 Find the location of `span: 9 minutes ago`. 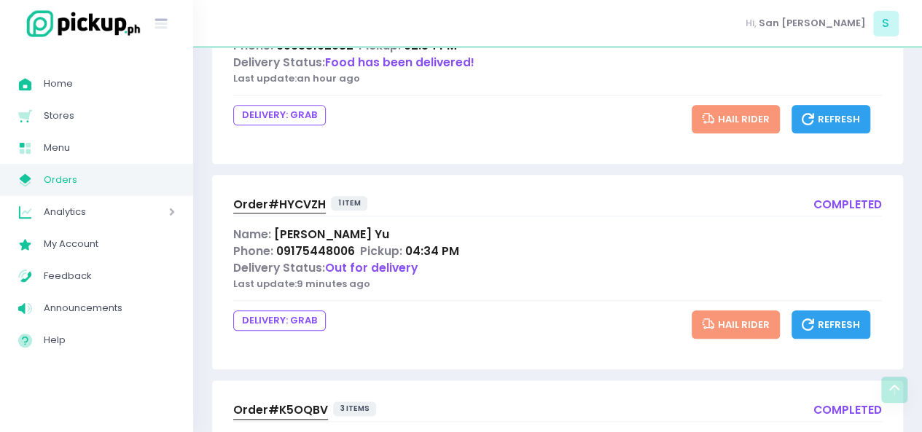

span: 9 minutes ago is located at coordinates (333, 283).